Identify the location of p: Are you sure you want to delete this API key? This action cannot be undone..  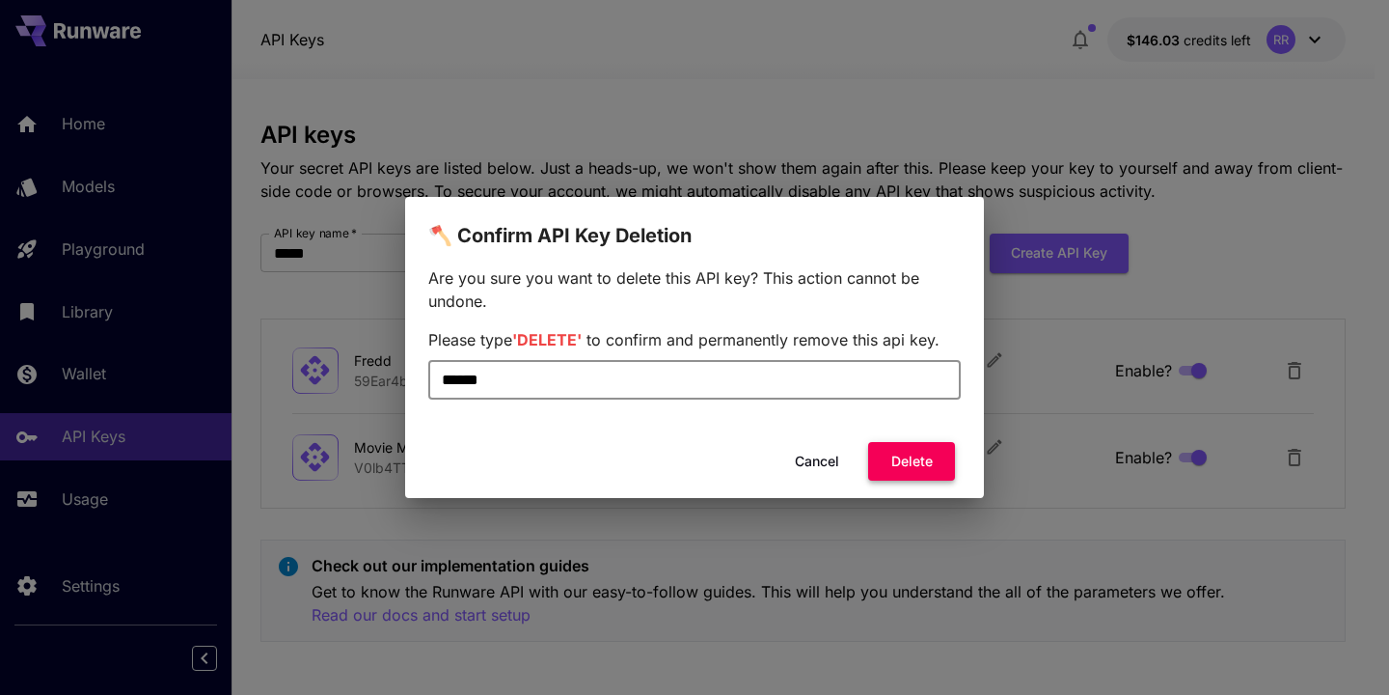
(695, 289).